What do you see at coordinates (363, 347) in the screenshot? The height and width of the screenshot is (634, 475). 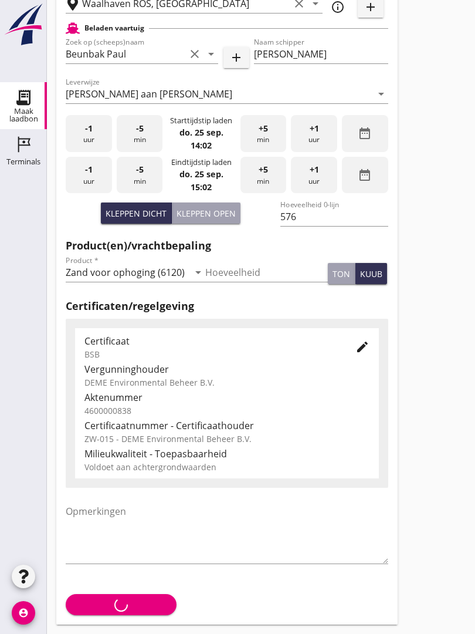 I see `i: edit` at bounding box center [363, 347].